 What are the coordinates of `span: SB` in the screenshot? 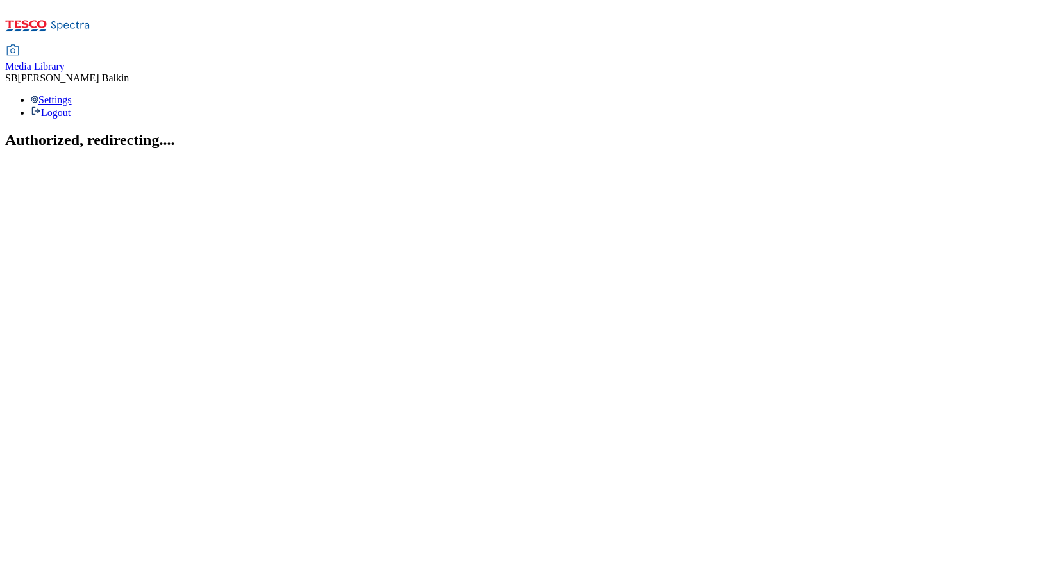 It's located at (12, 78).